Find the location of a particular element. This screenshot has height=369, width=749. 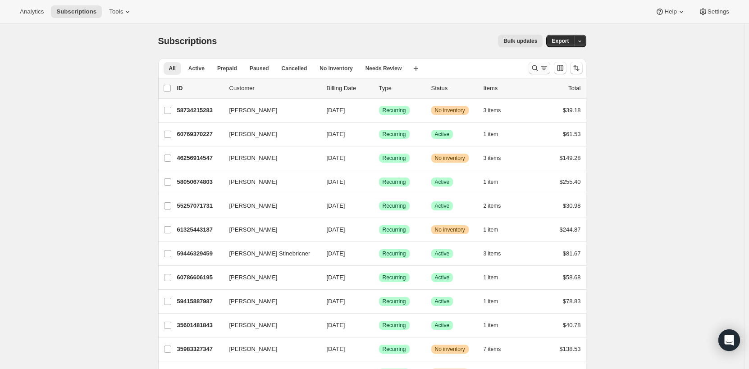

p: 35601481843 is located at coordinates (200, 325).